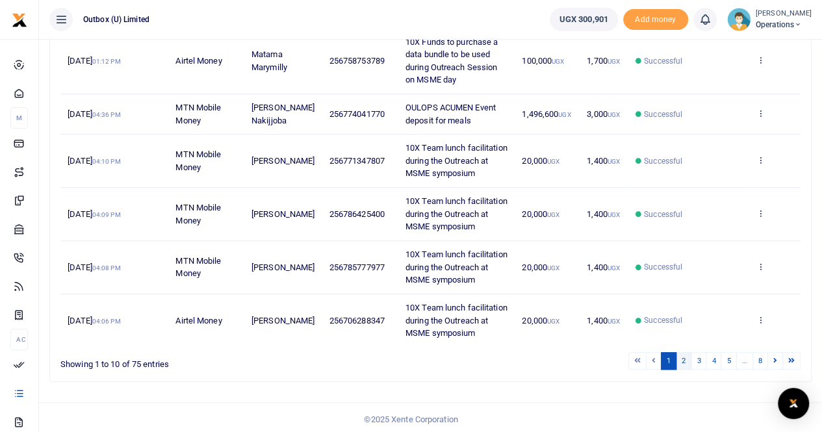  Describe the element at coordinates (729, 361) in the screenshot. I see `a: 5` at that location.